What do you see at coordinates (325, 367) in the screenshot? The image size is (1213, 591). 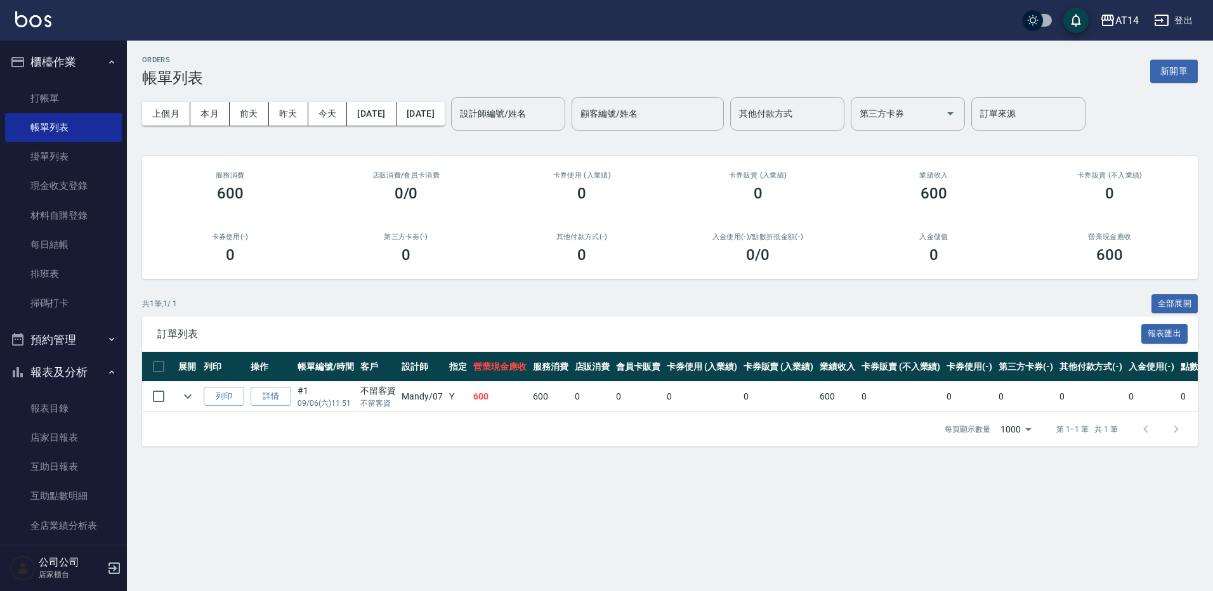 I see `th: 帳單編號/時間` at bounding box center [325, 367].